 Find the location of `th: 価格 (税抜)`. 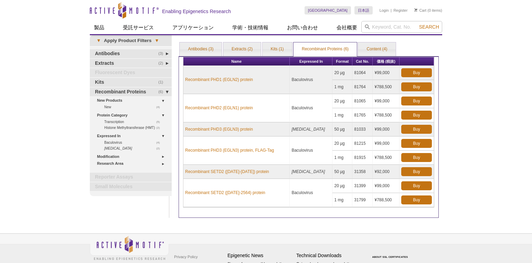

th: 価格 (税抜) is located at coordinates (386, 61).